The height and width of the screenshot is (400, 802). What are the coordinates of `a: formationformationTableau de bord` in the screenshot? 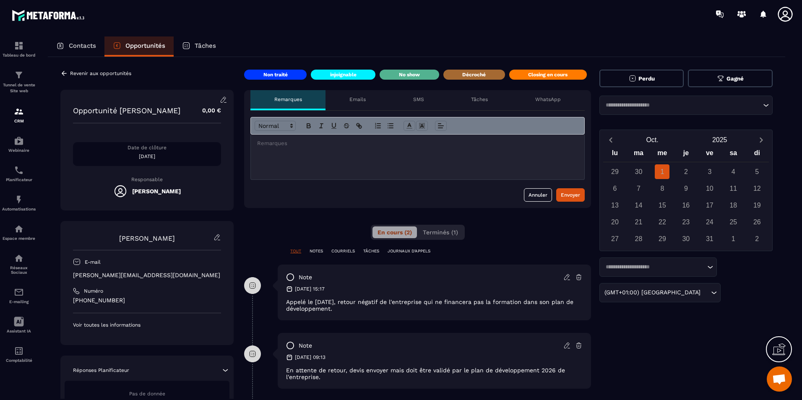 It's located at (19, 49).